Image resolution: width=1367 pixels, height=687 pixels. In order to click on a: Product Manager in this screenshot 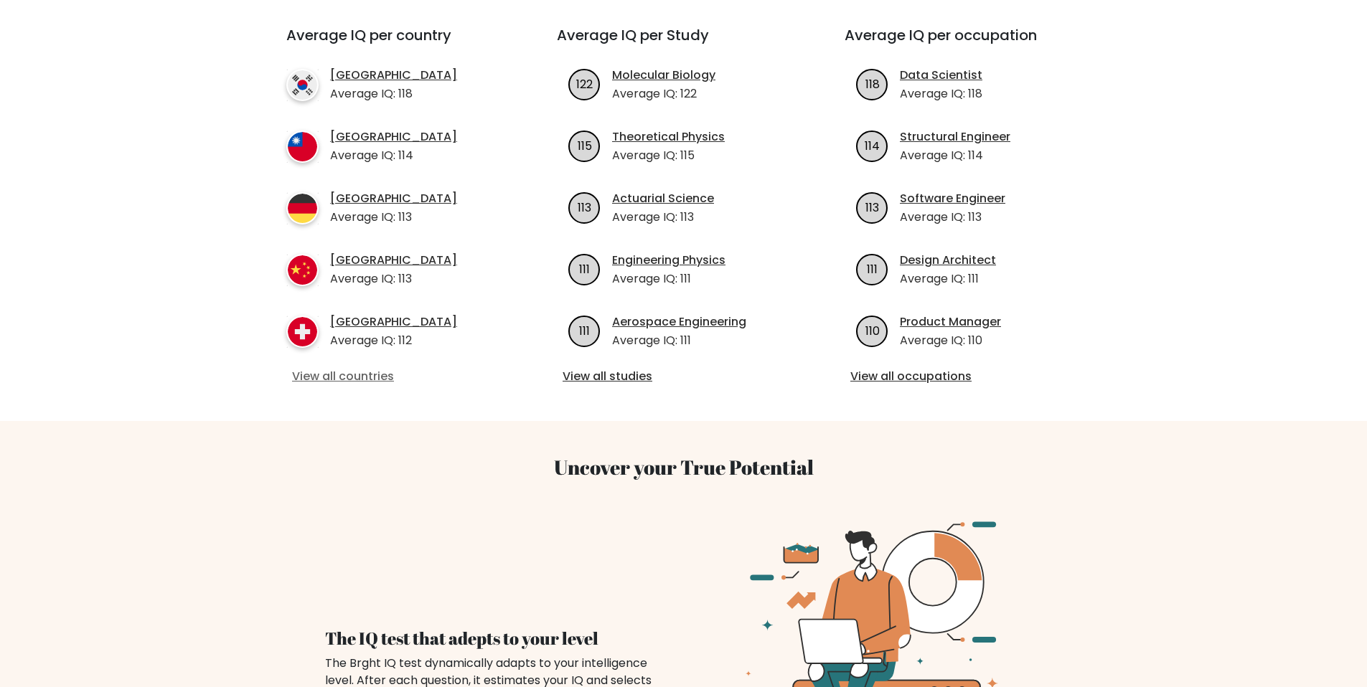, I will do `click(950, 322)`.